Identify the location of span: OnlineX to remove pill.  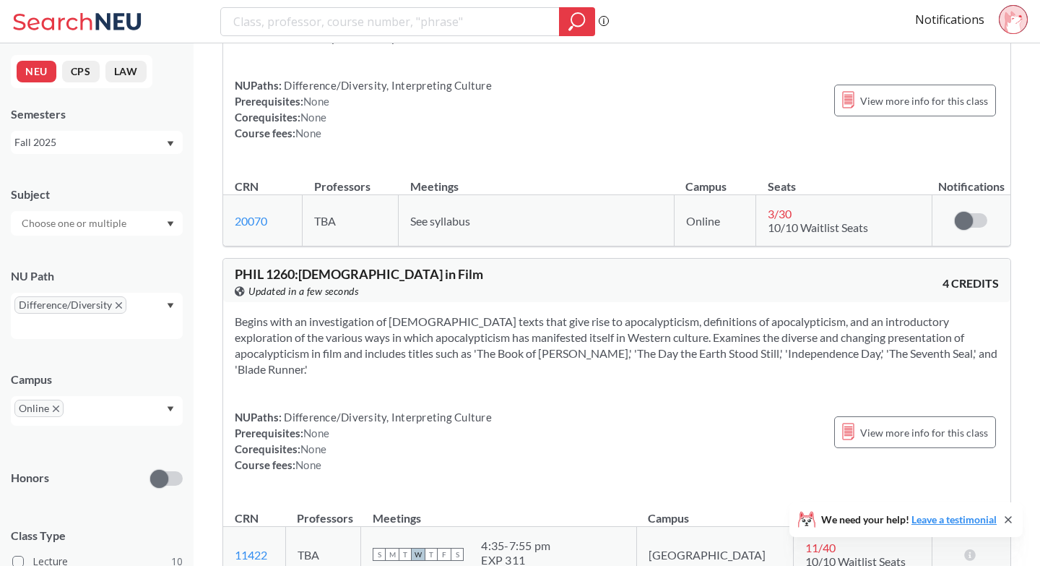
(39, 408).